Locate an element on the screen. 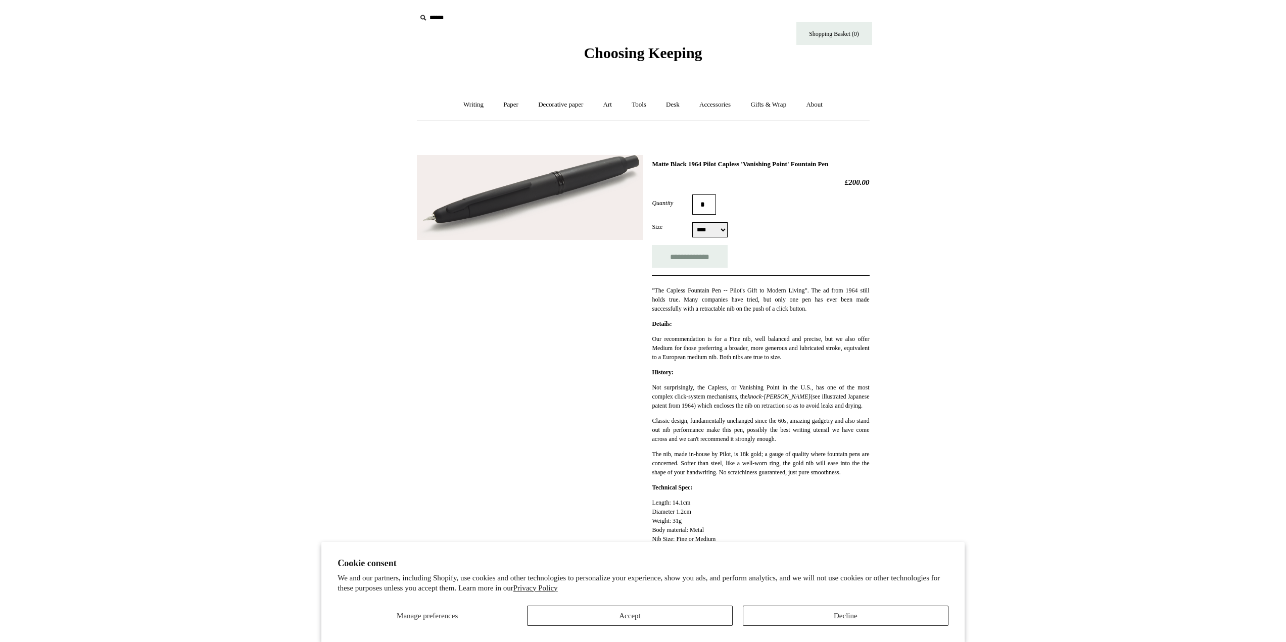 This screenshot has height=642, width=1286. p: We and our partners, including Shopify, use cookies and other technologies to personalize your ex... is located at coordinates (643, 583).